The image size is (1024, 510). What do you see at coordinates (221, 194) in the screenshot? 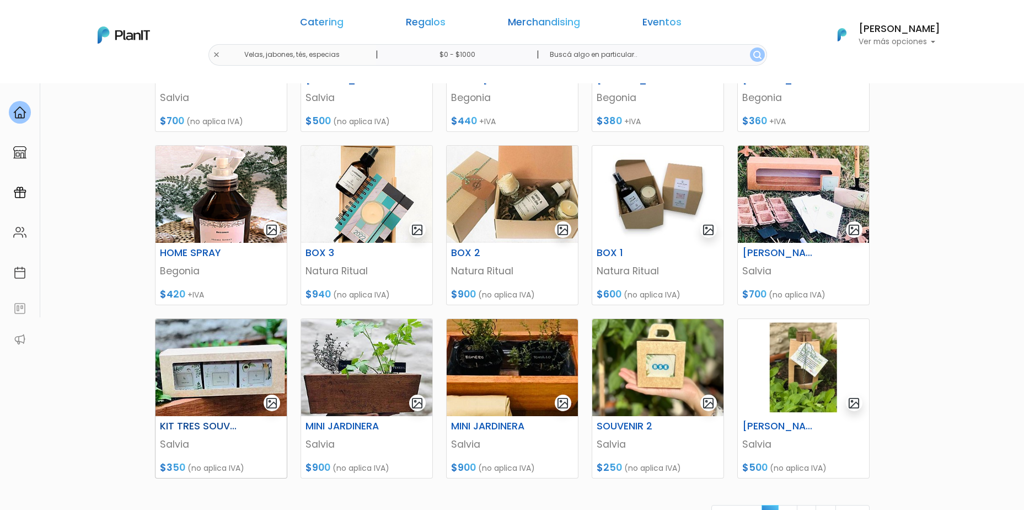
I see `img: thumb_04.png` at bounding box center [221, 194].